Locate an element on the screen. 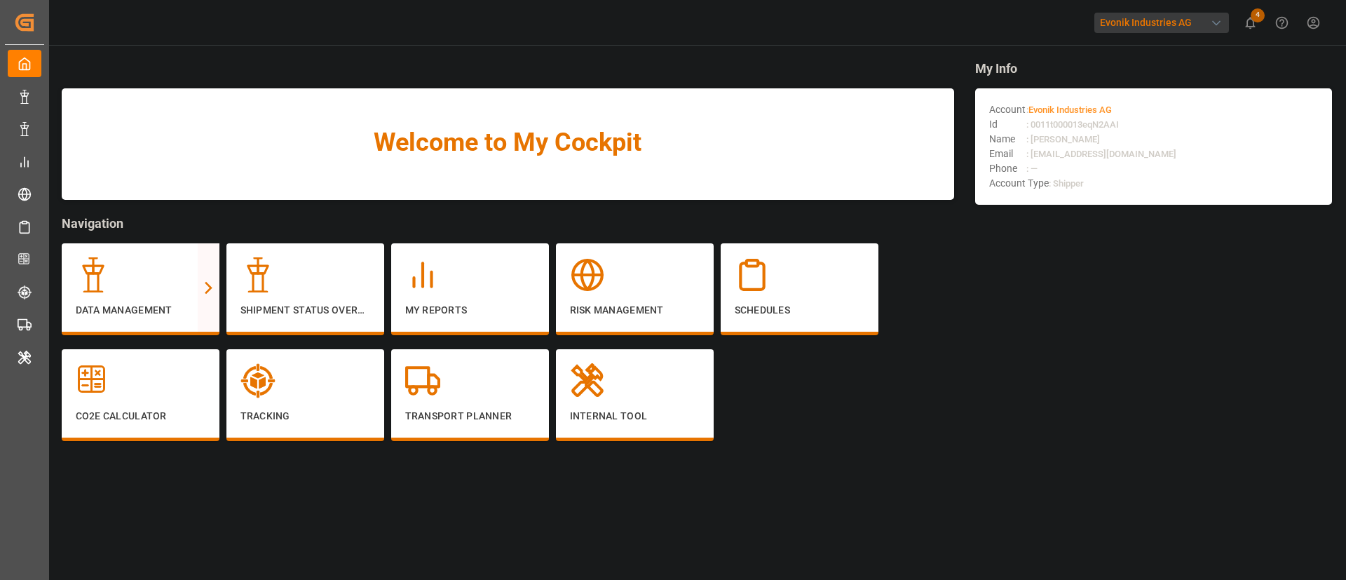 The image size is (1346, 580). span: : 0011t000013eqN2AAI is located at coordinates (1073, 124).